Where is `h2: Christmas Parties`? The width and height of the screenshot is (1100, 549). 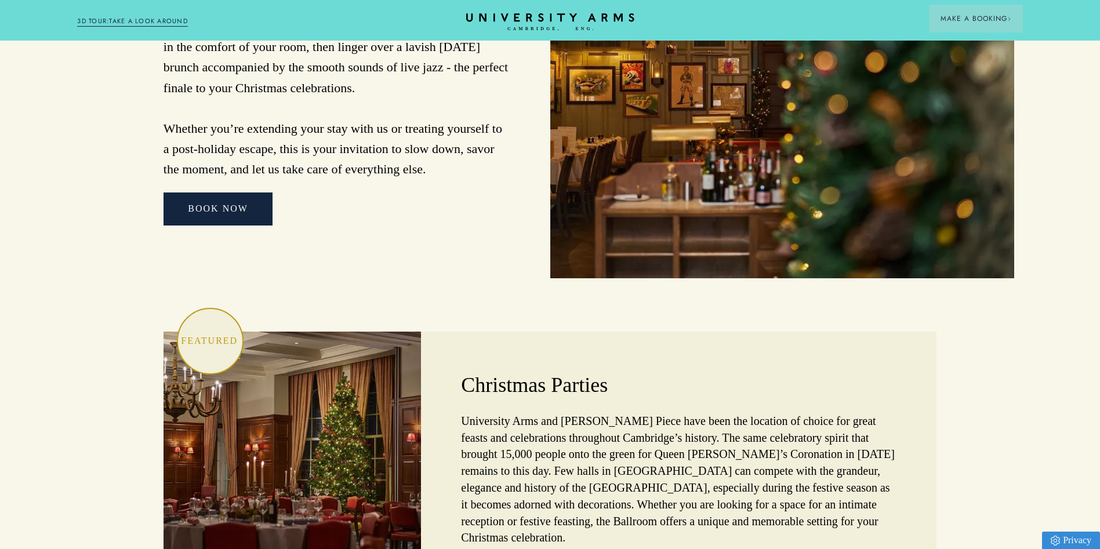
h2: Christmas Parties is located at coordinates (679, 386).